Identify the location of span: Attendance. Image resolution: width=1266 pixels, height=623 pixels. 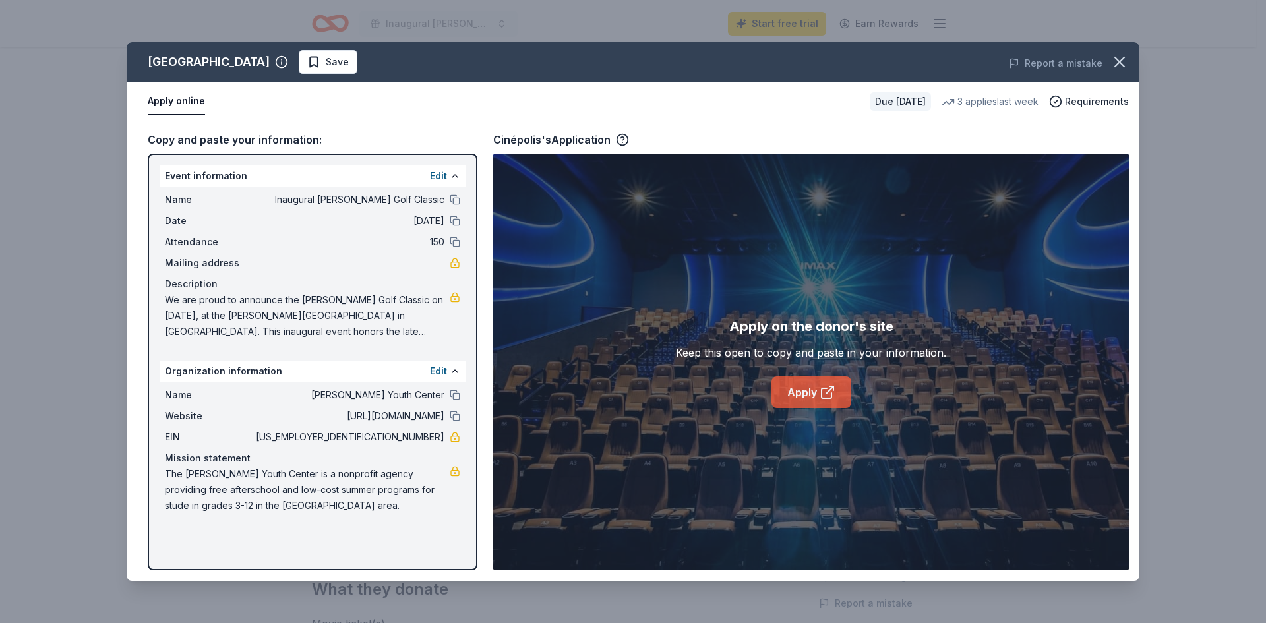
(209, 242).